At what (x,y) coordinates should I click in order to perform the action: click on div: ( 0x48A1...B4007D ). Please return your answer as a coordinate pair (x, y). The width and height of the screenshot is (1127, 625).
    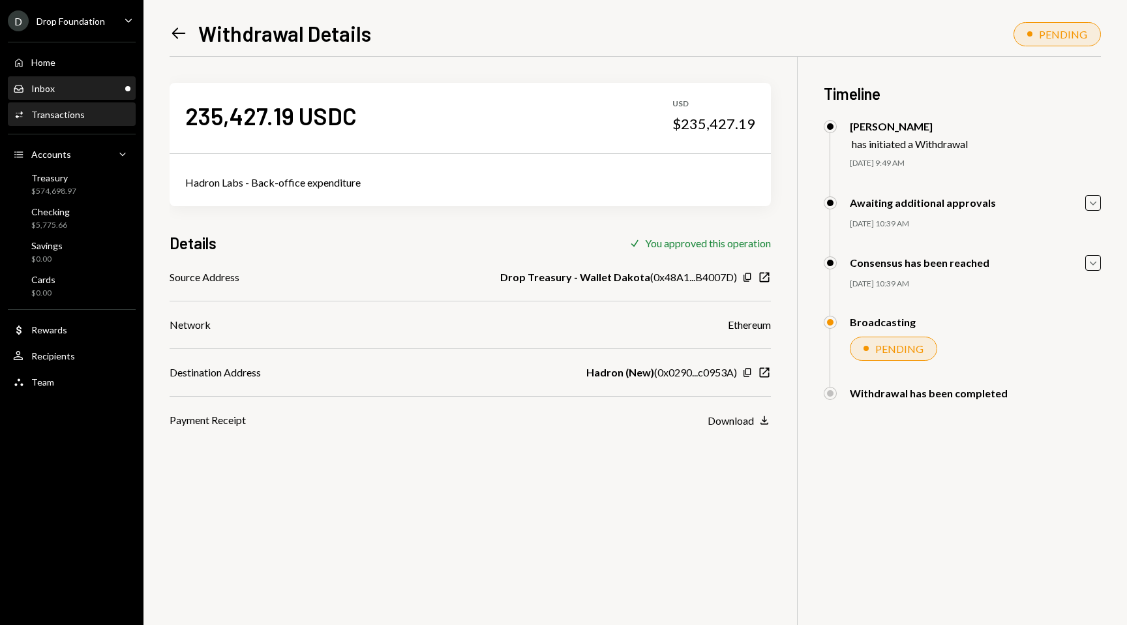
    Looking at the image, I should click on (618, 277).